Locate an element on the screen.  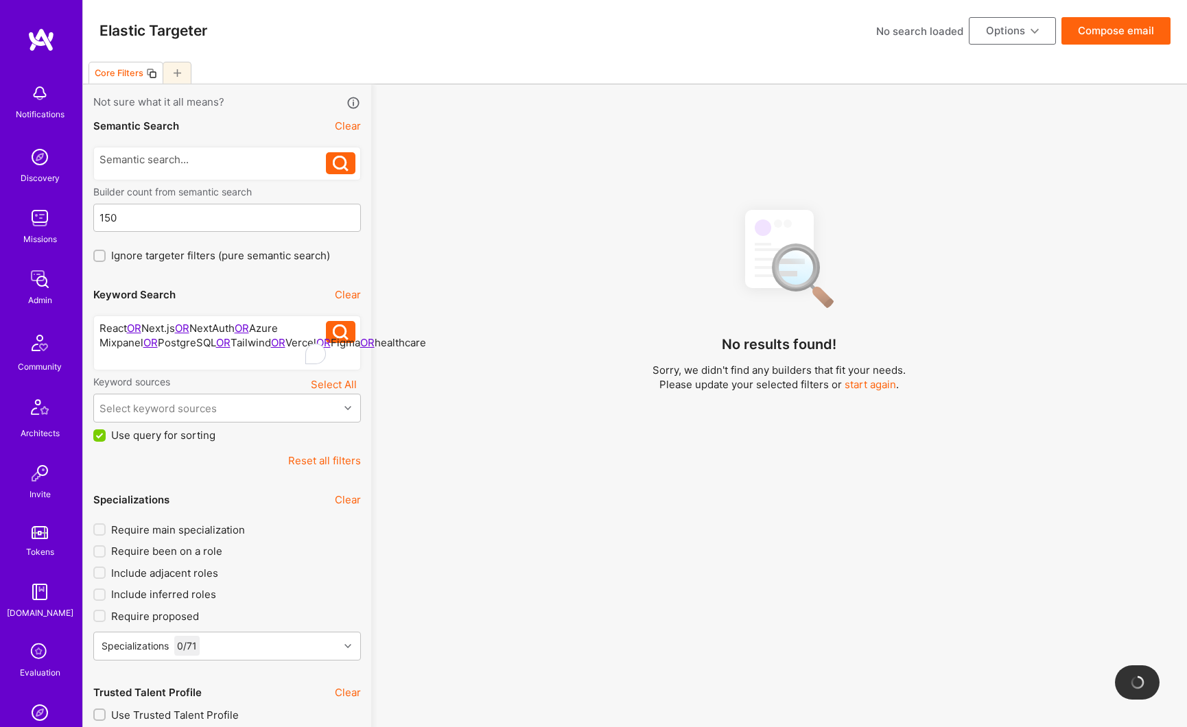
div: 0 / 71 is located at coordinates (187, 646).